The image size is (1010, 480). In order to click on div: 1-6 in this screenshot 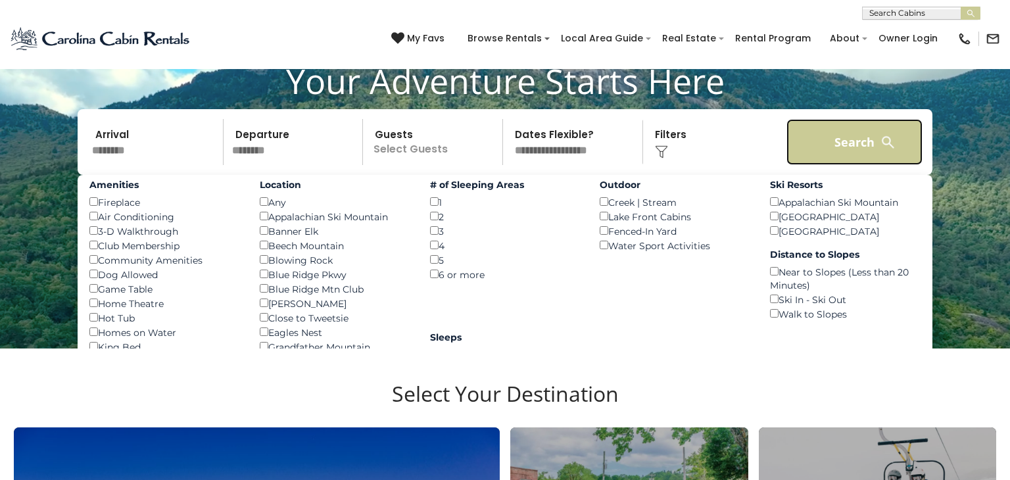, I will do `click(505, 355)`.